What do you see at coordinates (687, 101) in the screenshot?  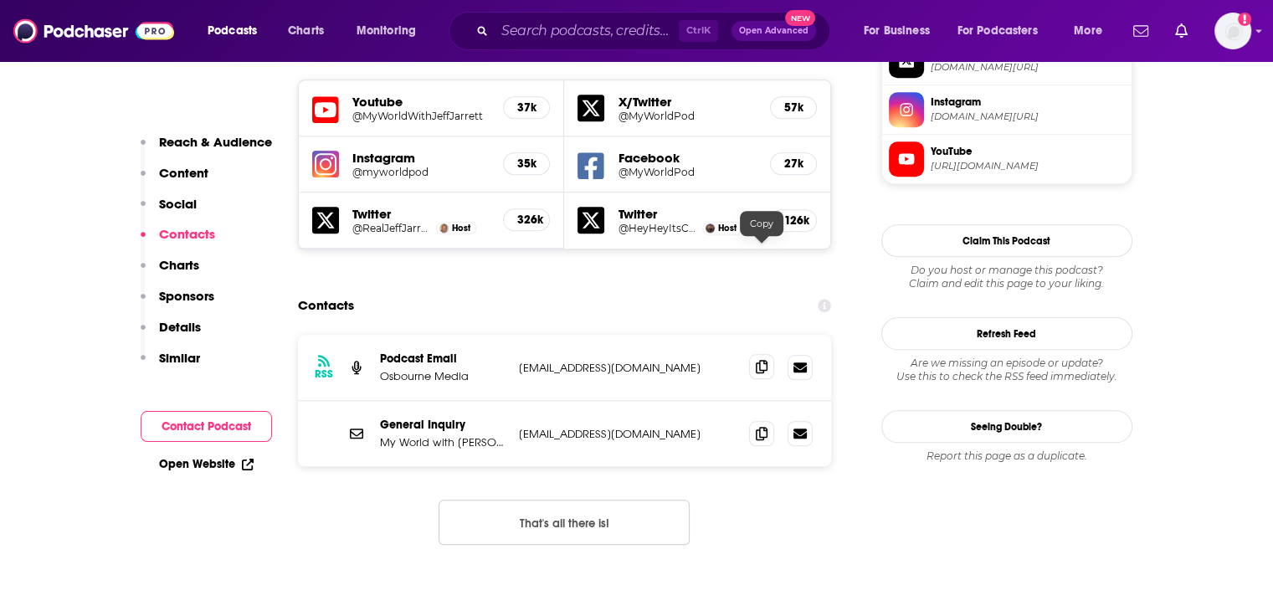 I see `h5: X/Twitter` at bounding box center [687, 101].